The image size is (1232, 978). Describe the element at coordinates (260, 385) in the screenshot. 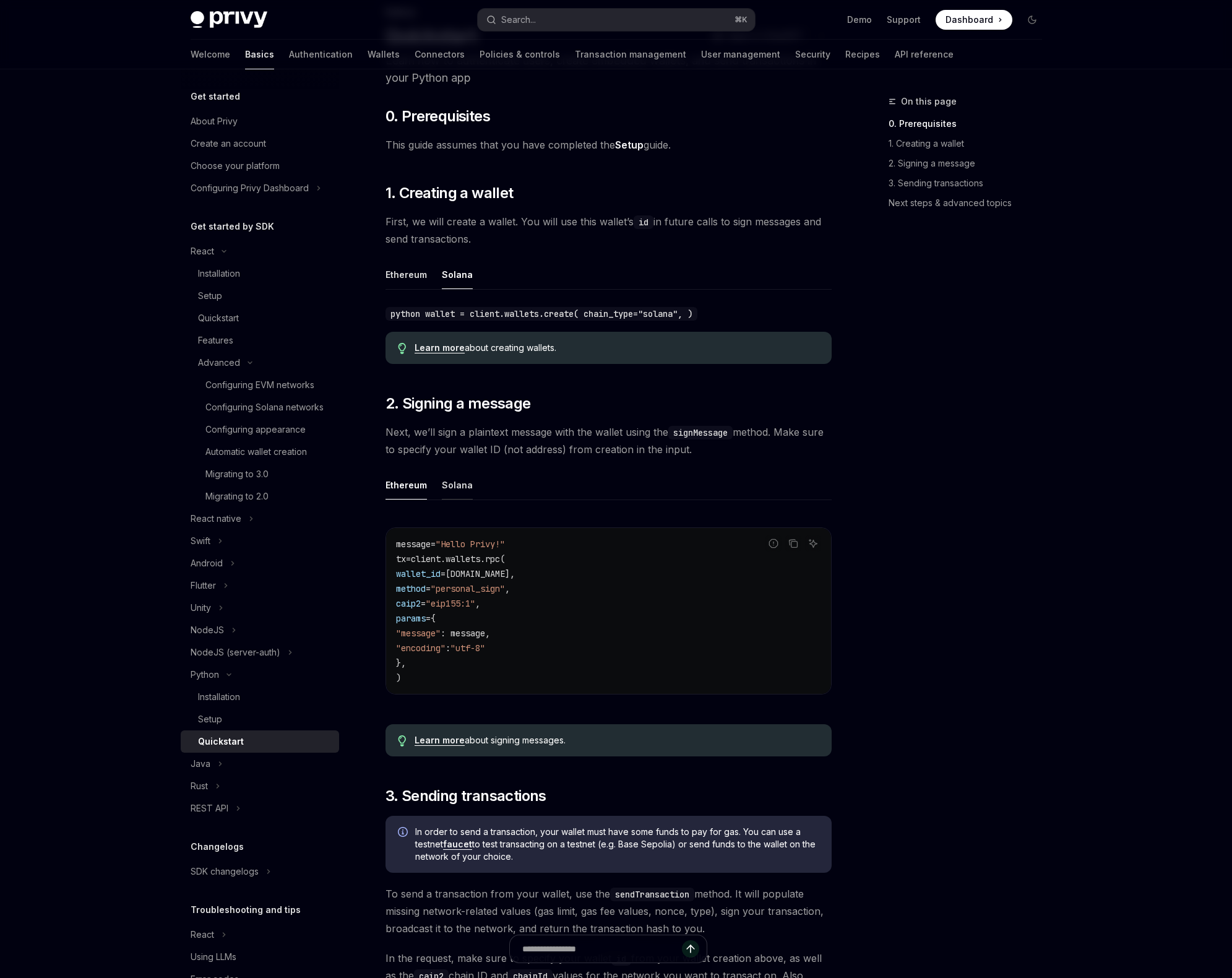

I see `div: Configuring EVM networks` at that location.